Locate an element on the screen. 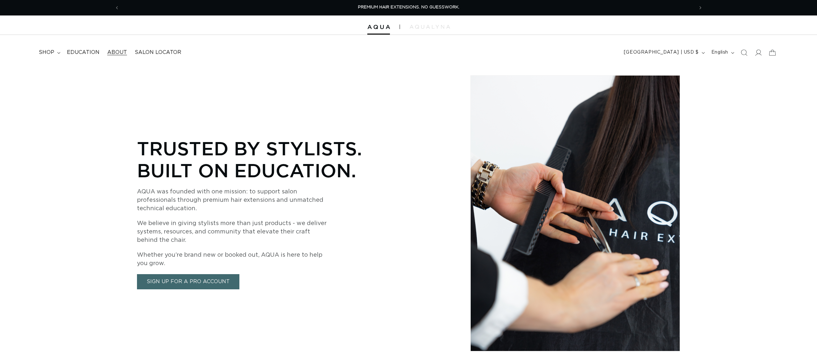 The width and height of the screenshot is (817, 361). button: Next announcement is located at coordinates (701, 8).